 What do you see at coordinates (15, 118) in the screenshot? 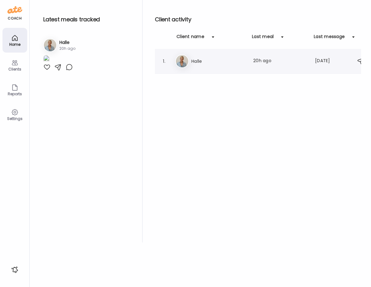
I see `div: Settings` at bounding box center [15, 118].